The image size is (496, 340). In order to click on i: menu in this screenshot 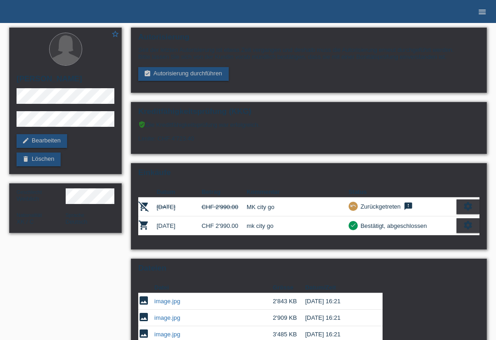, I will do `click(482, 12)`.